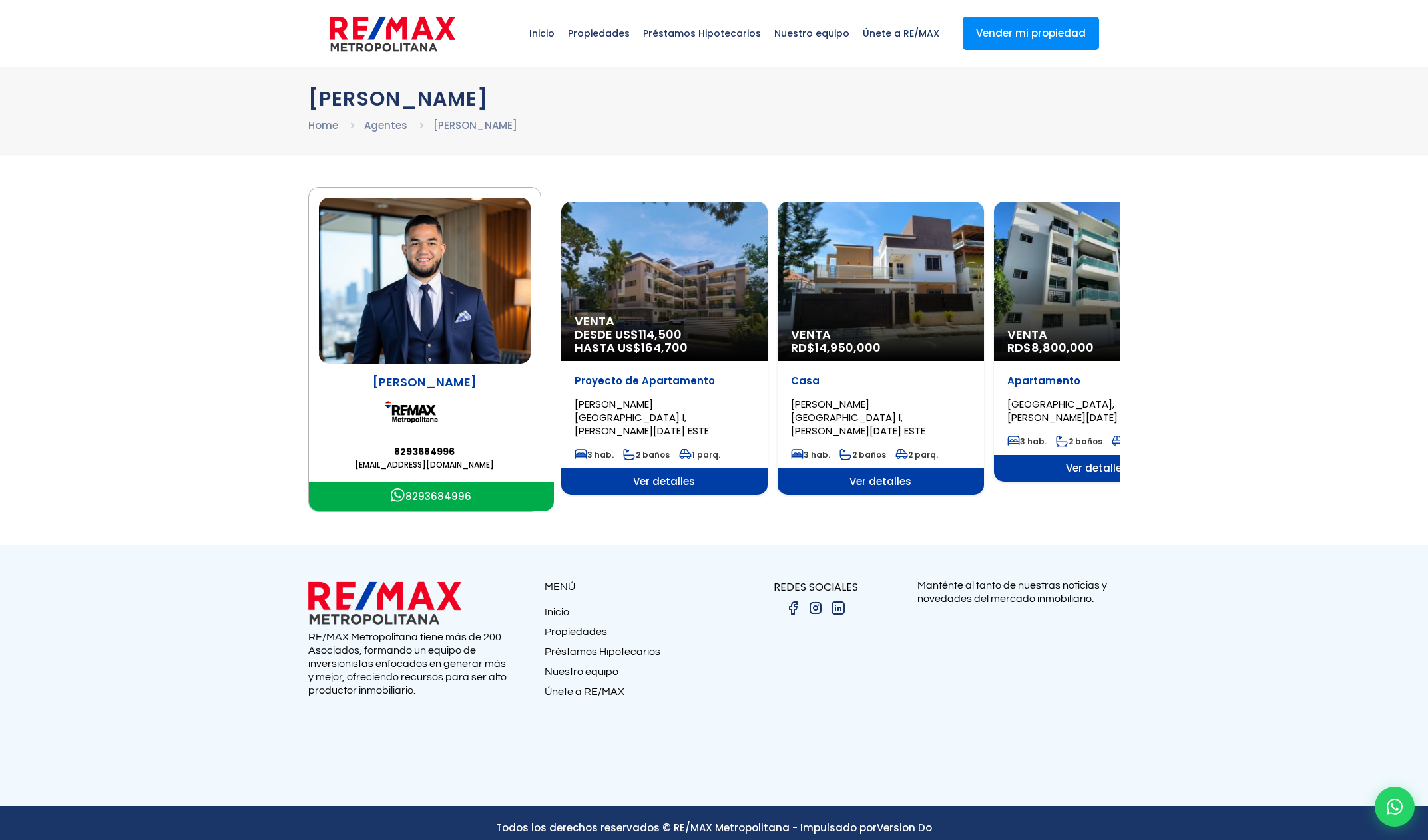 The image size is (1428, 840). What do you see at coordinates (598, 33) in the screenshot?
I see `span: Propiedades` at bounding box center [598, 33].